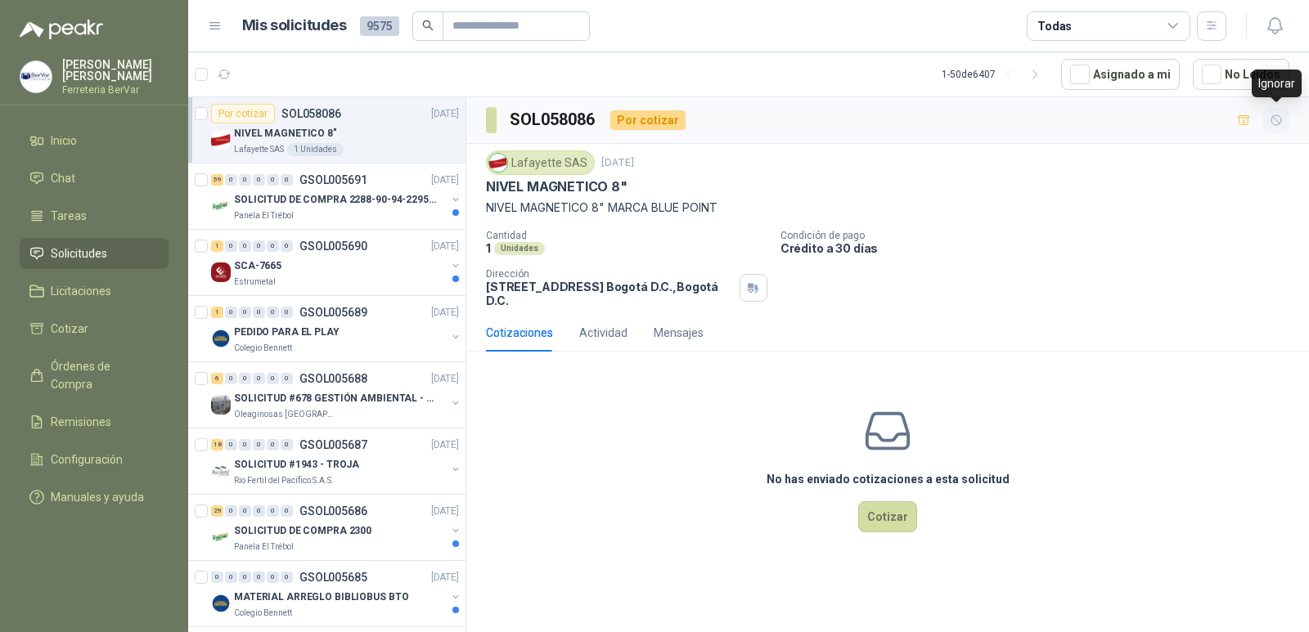 This screenshot has width=1309, height=632. Describe the element at coordinates (217, 246) in the screenshot. I see `div: 1` at that location.